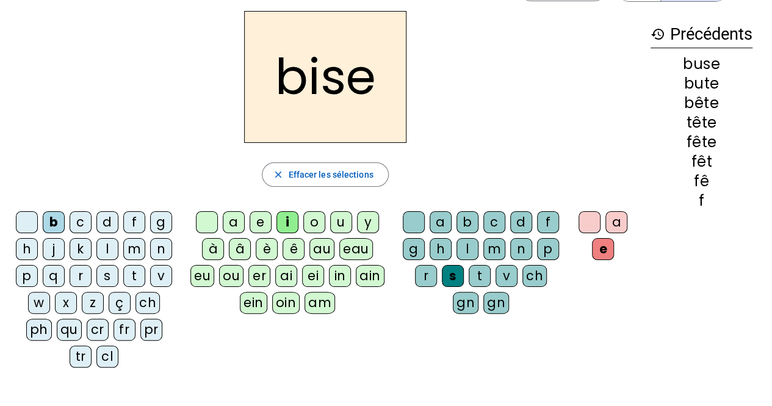  Describe the element at coordinates (287, 222) in the screenshot. I see `div: i` at that location.